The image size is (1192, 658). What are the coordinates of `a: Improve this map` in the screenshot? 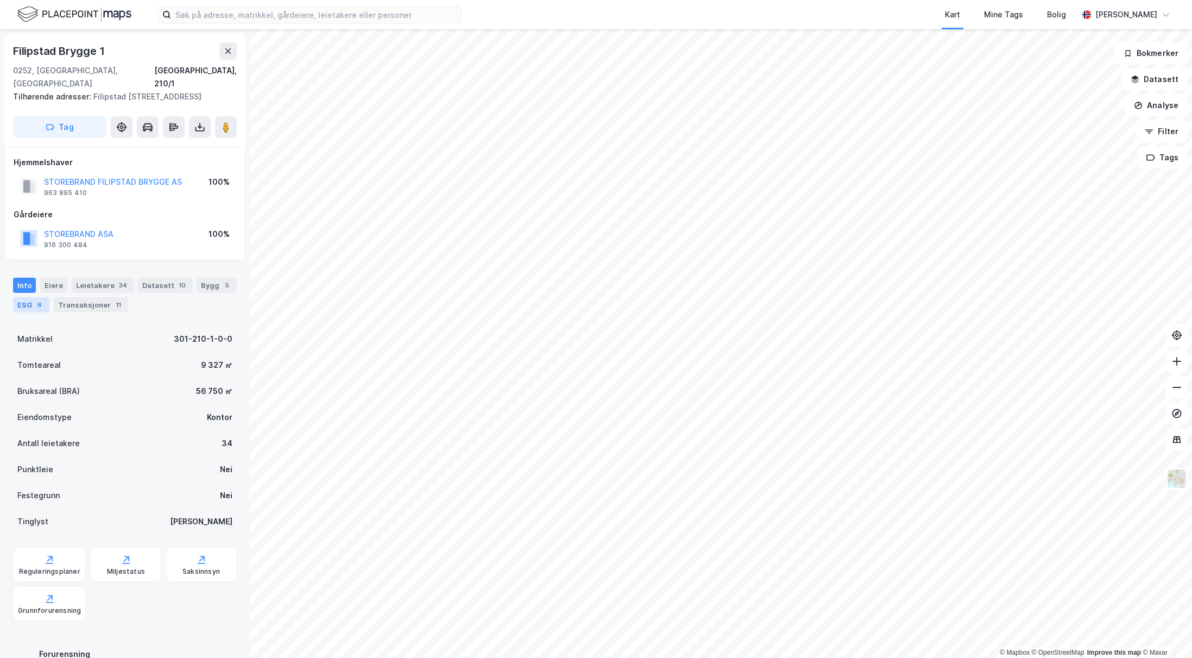 It's located at (1114, 652).